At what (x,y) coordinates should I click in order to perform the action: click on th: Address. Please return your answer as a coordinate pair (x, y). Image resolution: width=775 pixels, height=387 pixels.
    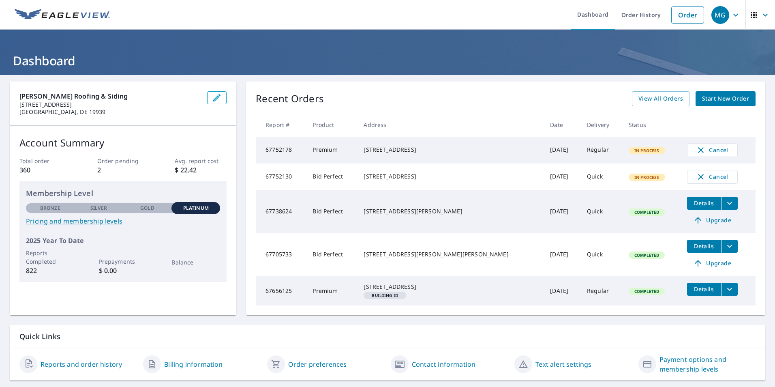
    Looking at the image, I should click on (450, 124).